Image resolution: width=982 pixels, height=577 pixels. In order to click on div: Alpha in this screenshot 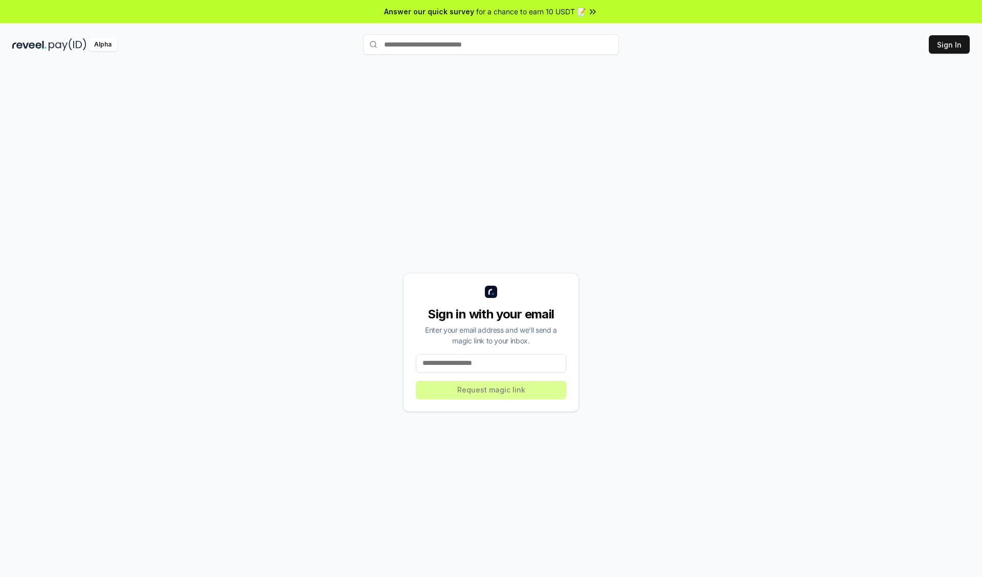, I will do `click(103, 44)`.